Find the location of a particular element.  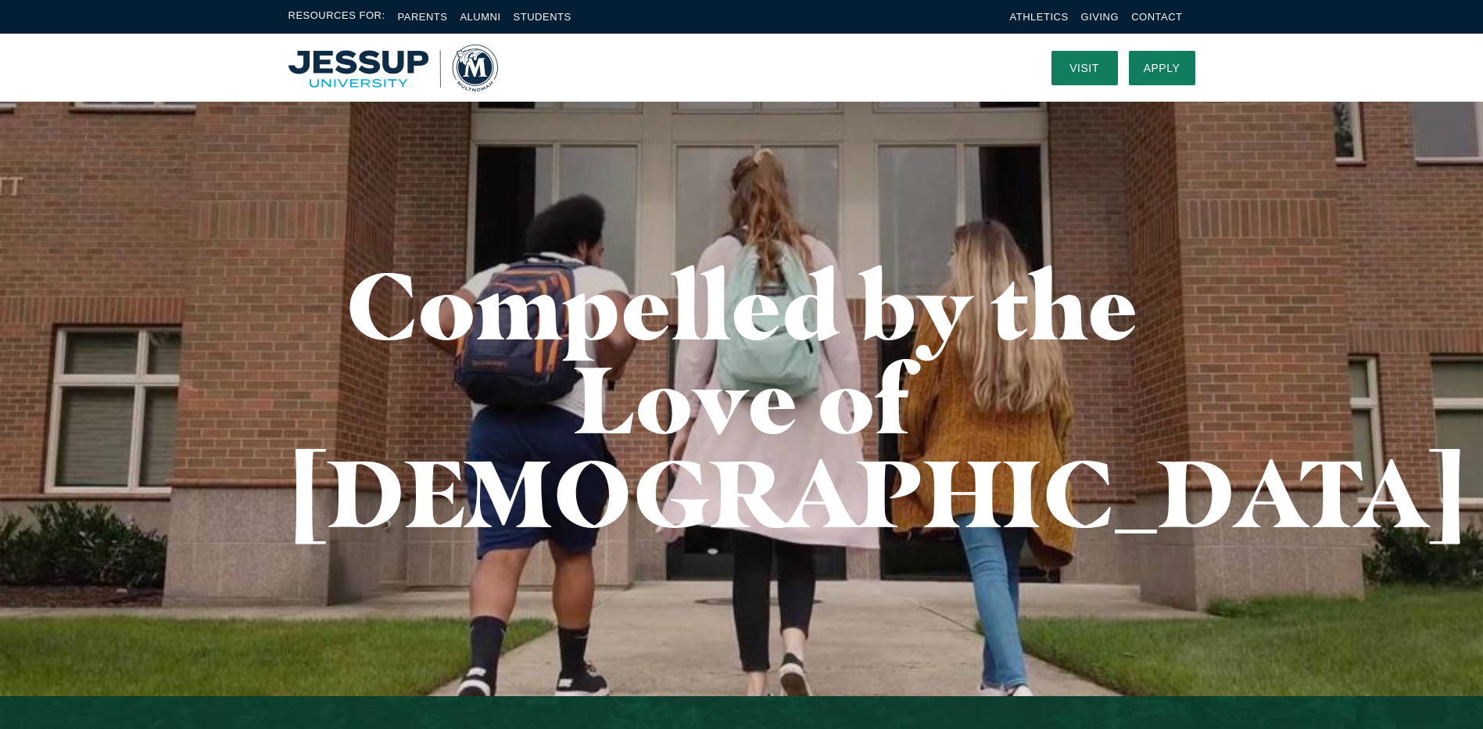

a: Apply is located at coordinates (1162, 68).